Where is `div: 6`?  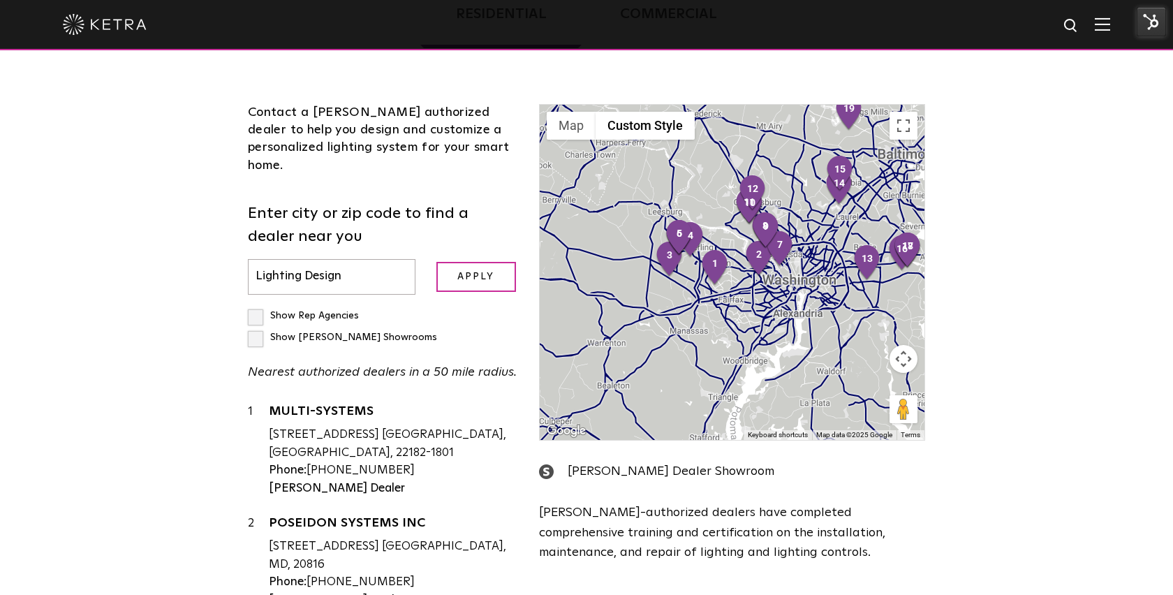 div: 6 is located at coordinates (680, 238).